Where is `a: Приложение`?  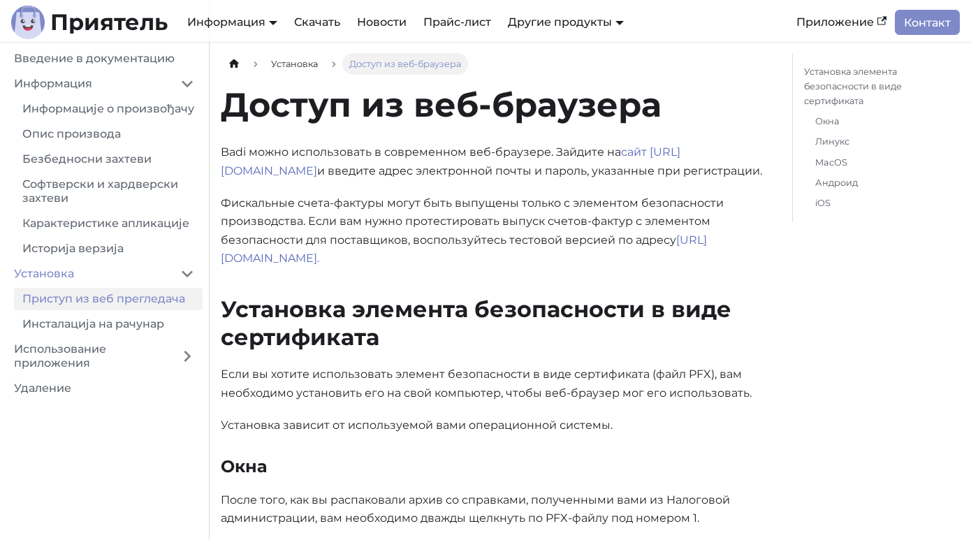 a: Приложение is located at coordinates (841, 22).